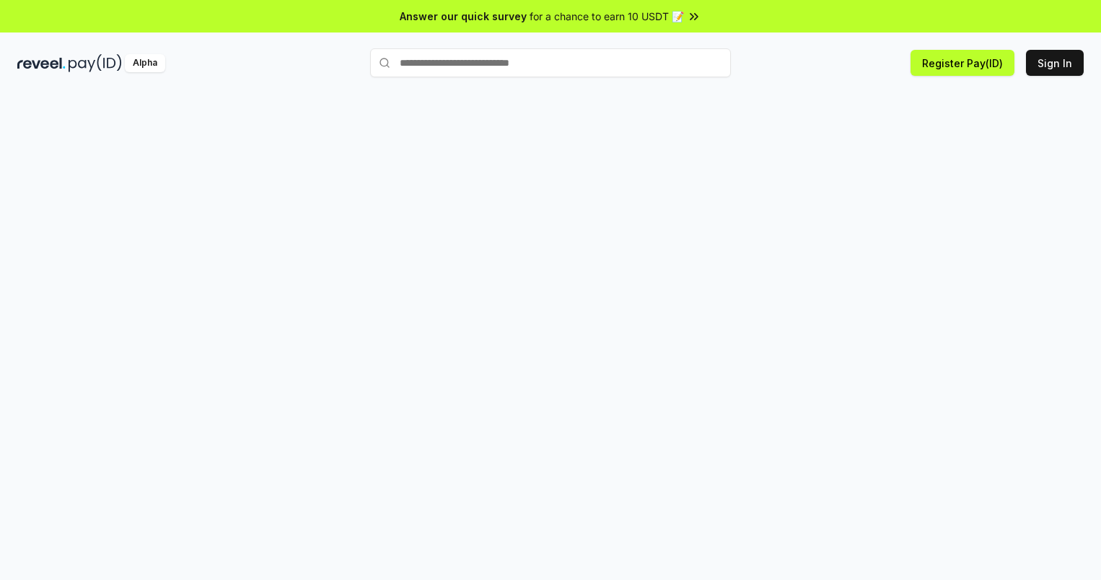 This screenshot has height=580, width=1101. Describe the element at coordinates (95, 63) in the screenshot. I see `img: pay_id` at that location.